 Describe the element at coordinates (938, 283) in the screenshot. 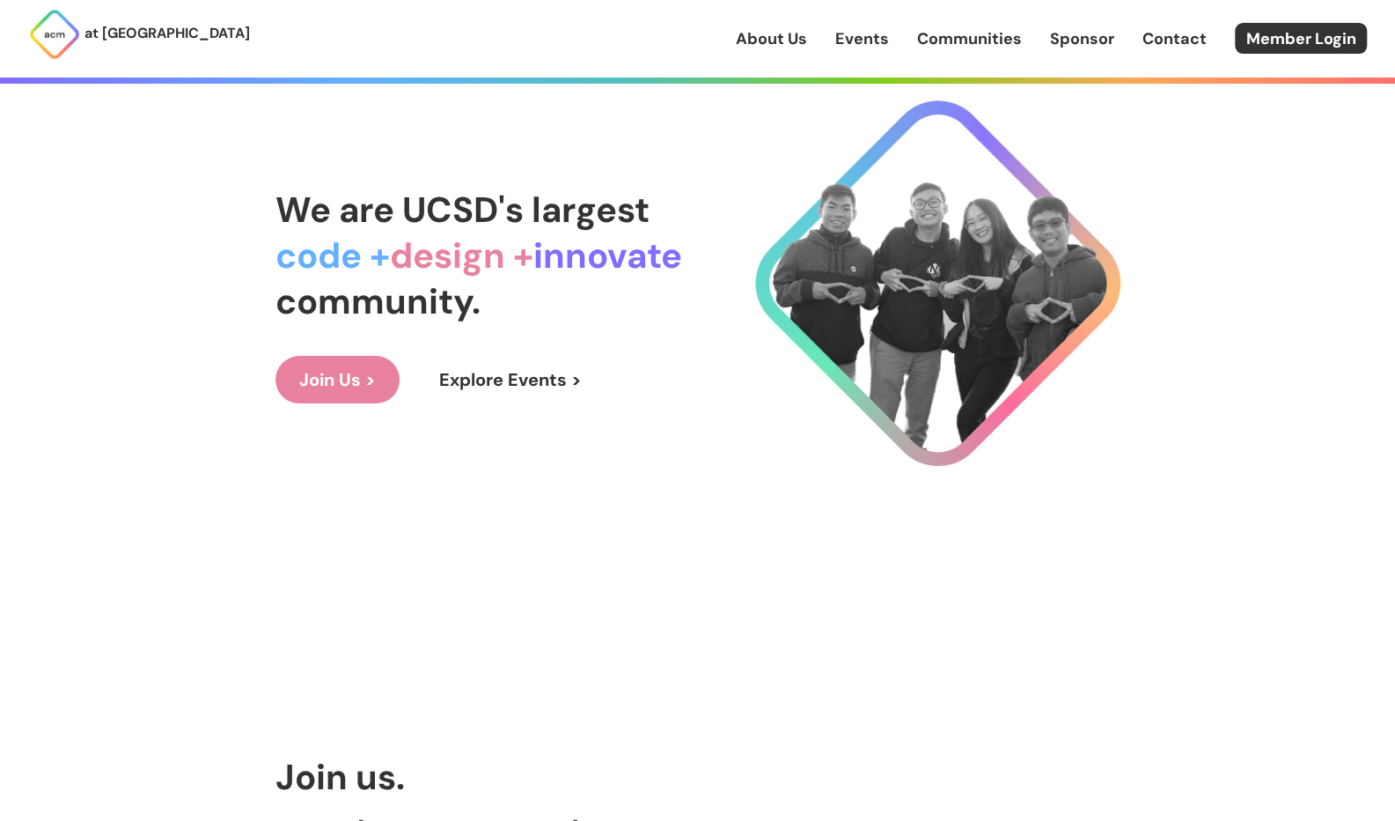

I see `img: Cool Logo` at that location.